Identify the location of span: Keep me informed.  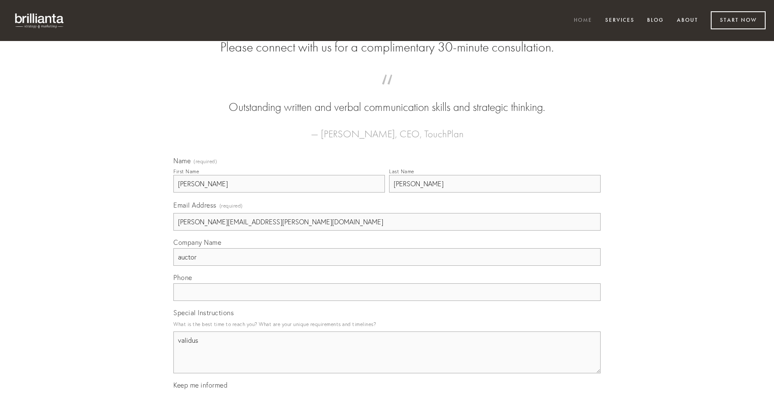
(200, 385).